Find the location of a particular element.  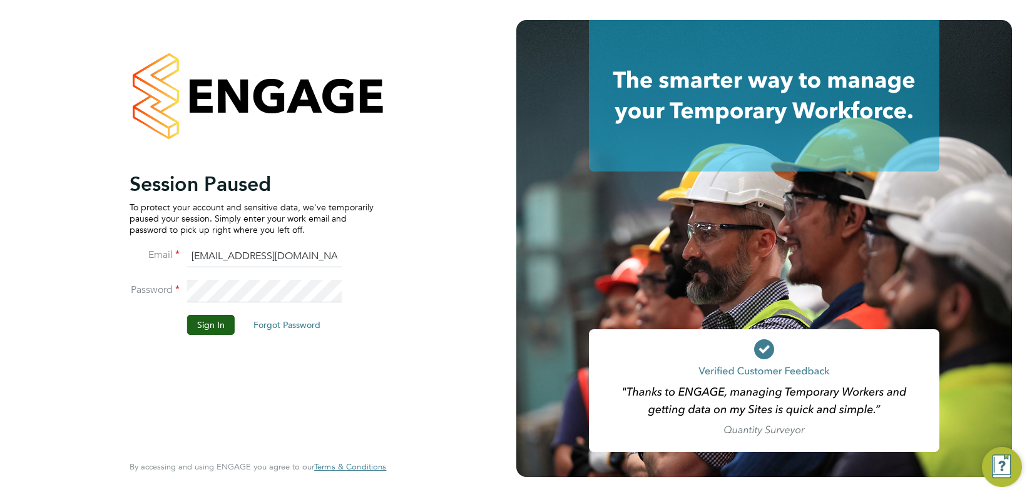

input: Enter your work email... is located at coordinates (264, 257).